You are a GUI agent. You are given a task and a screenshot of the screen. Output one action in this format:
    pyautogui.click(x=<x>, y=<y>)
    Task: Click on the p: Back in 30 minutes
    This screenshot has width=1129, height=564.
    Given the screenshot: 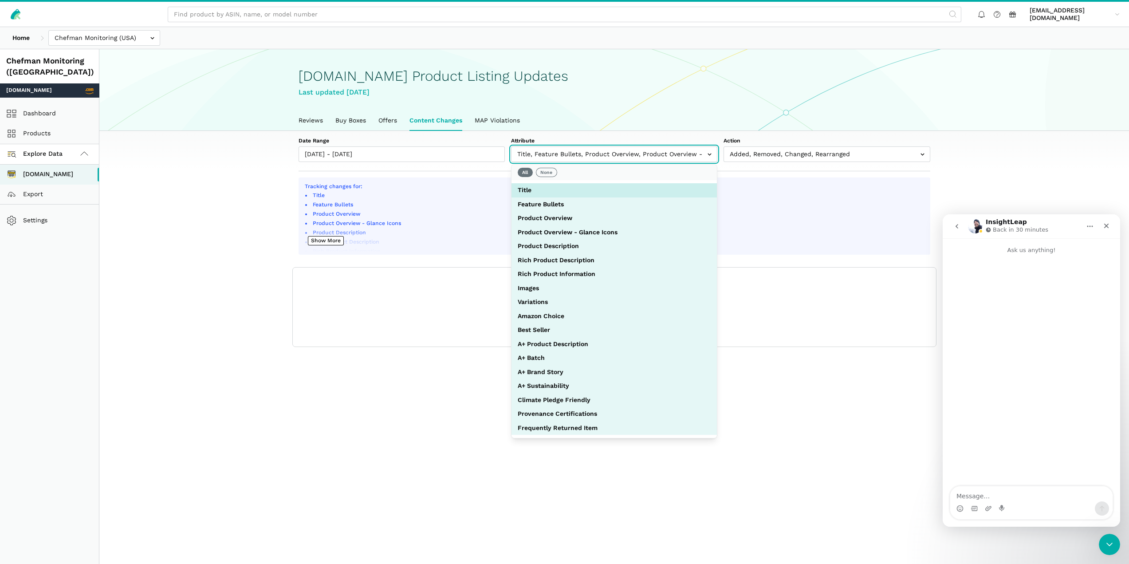 What is the action you would take?
    pyautogui.click(x=78, y=16)
    